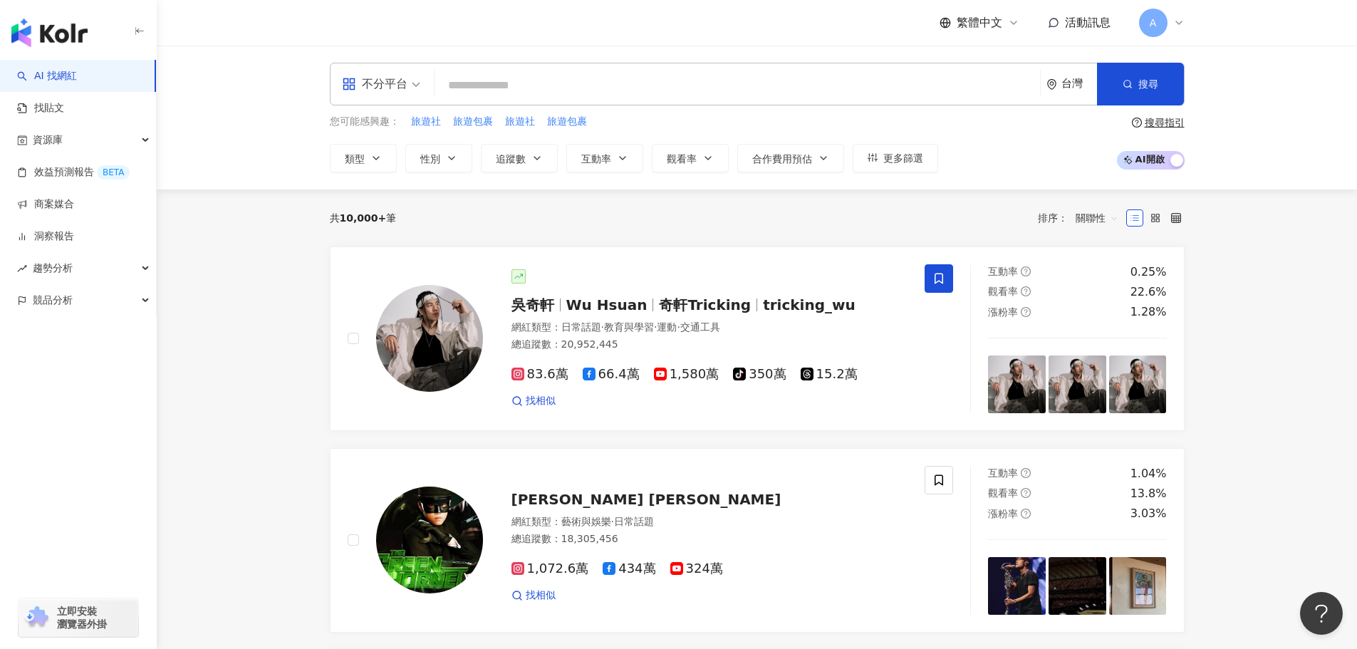 The height and width of the screenshot is (649, 1357). Describe the element at coordinates (22, 269) in the screenshot. I see `span: rise` at that location.